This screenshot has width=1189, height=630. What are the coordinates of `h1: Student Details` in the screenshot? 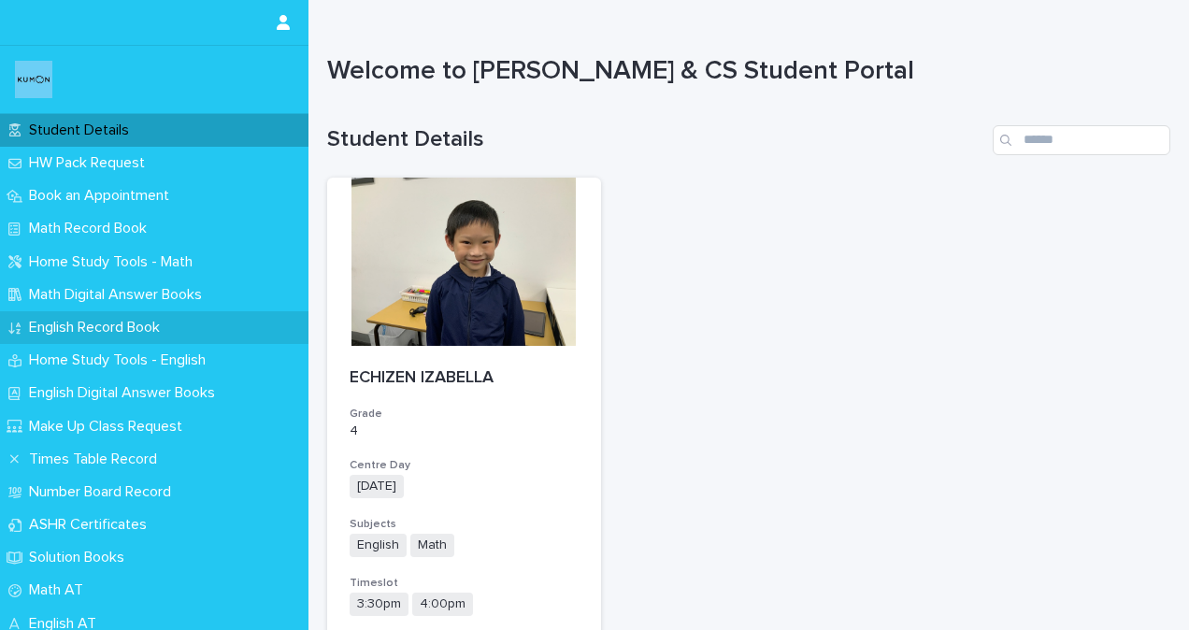 It's located at (656, 139).